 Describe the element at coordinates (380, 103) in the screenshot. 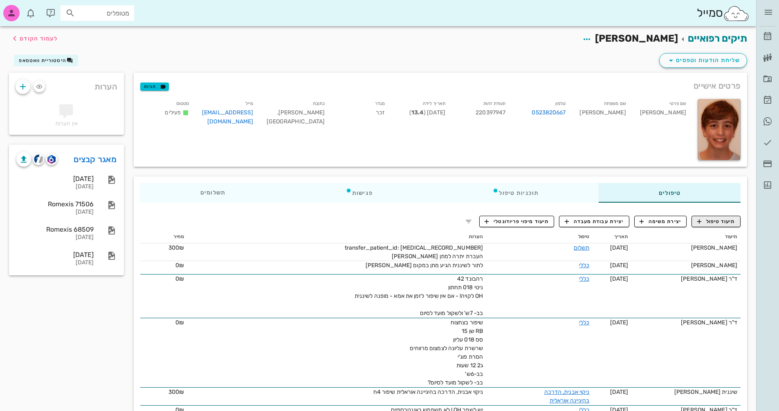

I see `small: מגדר` at that location.